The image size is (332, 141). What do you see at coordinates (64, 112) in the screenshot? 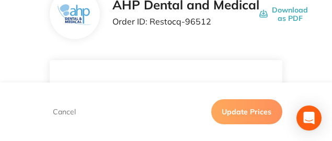
I see `button: Cancel` at bounding box center [64, 112].